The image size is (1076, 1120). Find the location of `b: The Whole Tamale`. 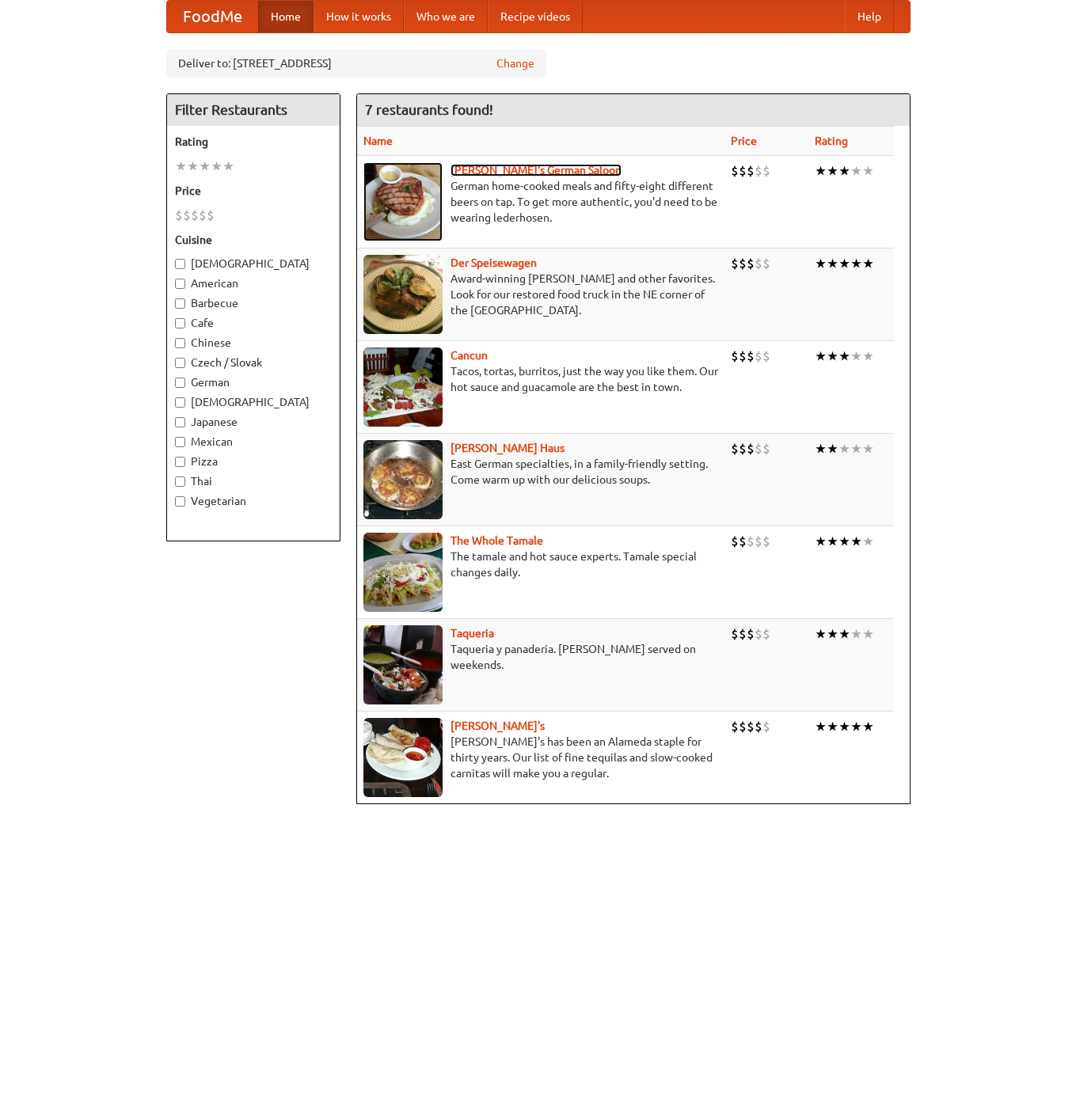

b: The Whole Tamale is located at coordinates (496, 541).